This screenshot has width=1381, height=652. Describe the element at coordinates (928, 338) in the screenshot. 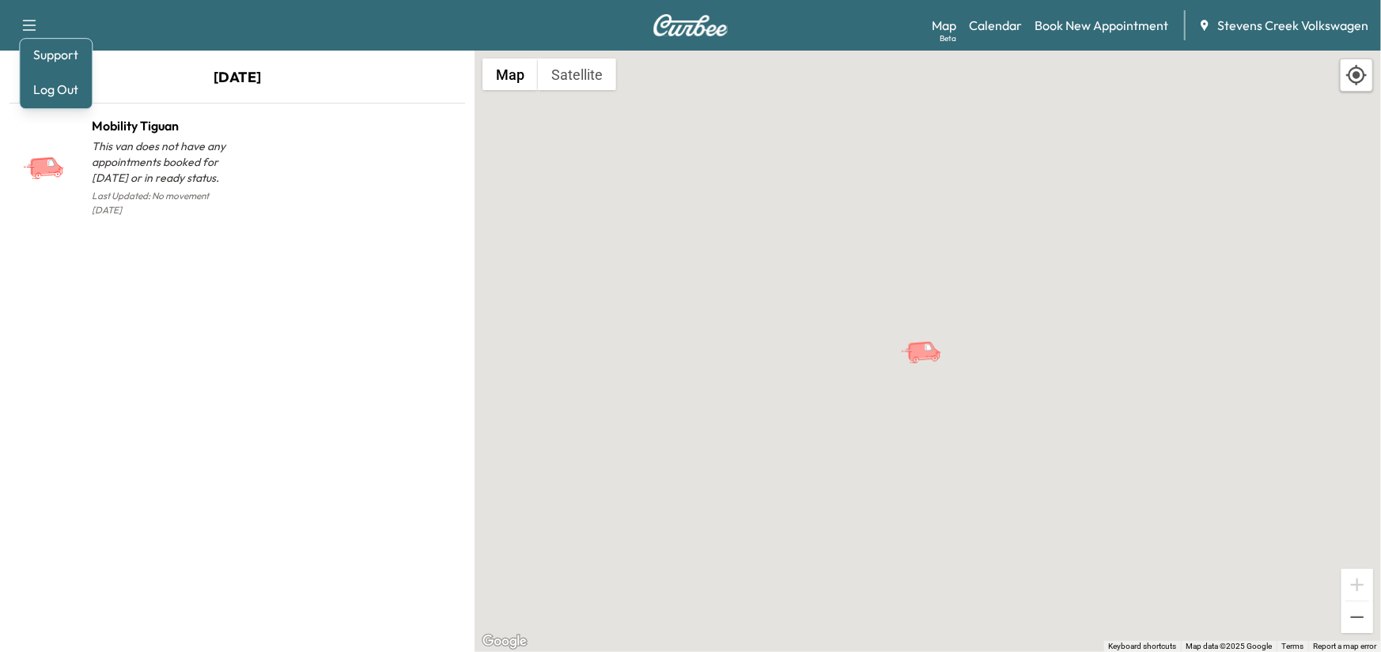

I see `gmp-advanced-marker: Mobility Tiguan` at that location.